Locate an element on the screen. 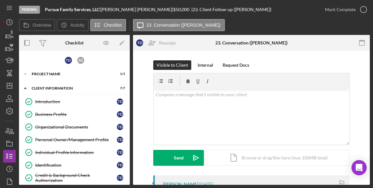  a: Personal Owner/Management ProfileTD is located at coordinates (74, 139).